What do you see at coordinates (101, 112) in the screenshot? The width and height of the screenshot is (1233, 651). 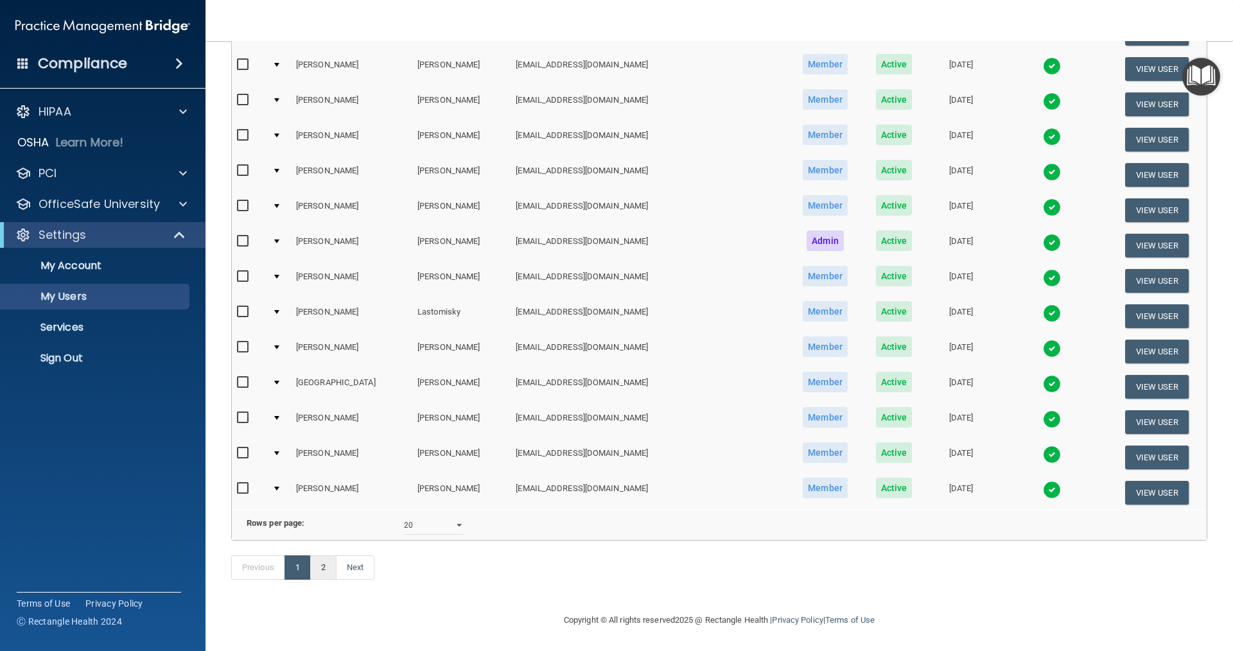 I see `a: HIPAA` at bounding box center [101, 112].